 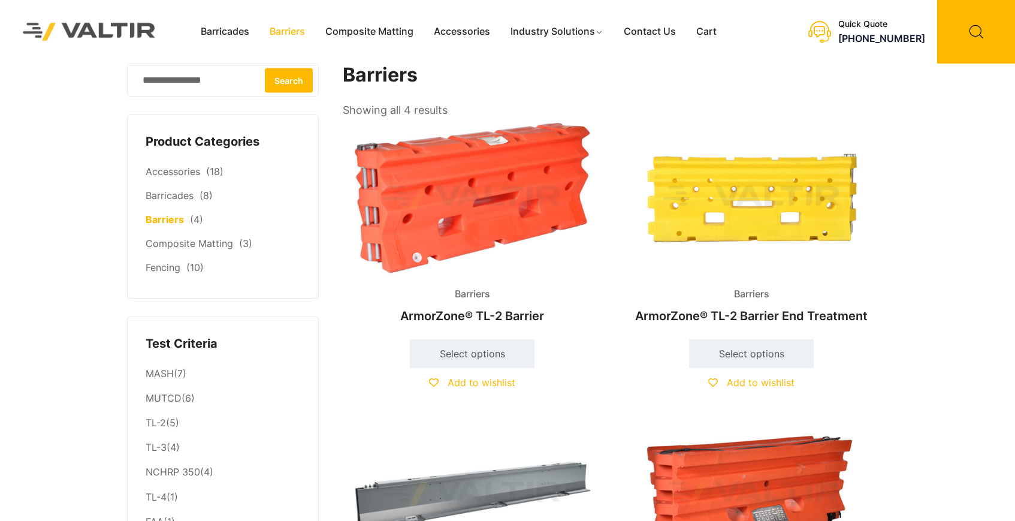 What do you see at coordinates (197, 219) in the screenshot?
I see `span: (4)` at bounding box center [197, 219].